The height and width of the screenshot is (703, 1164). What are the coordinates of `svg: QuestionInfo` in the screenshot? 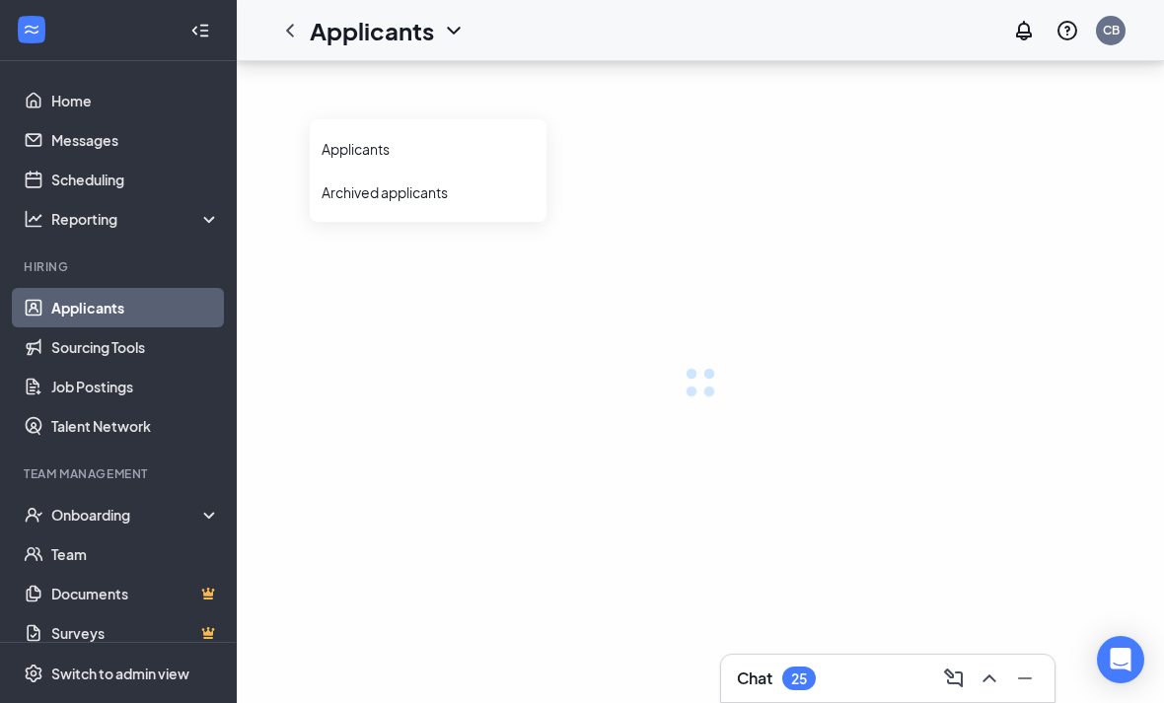 It's located at (1067, 31).